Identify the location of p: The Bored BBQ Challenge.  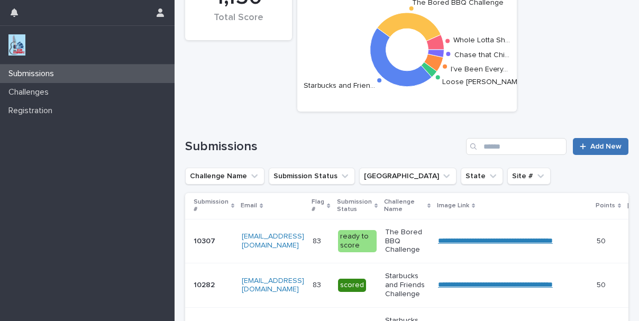
(407, 241).